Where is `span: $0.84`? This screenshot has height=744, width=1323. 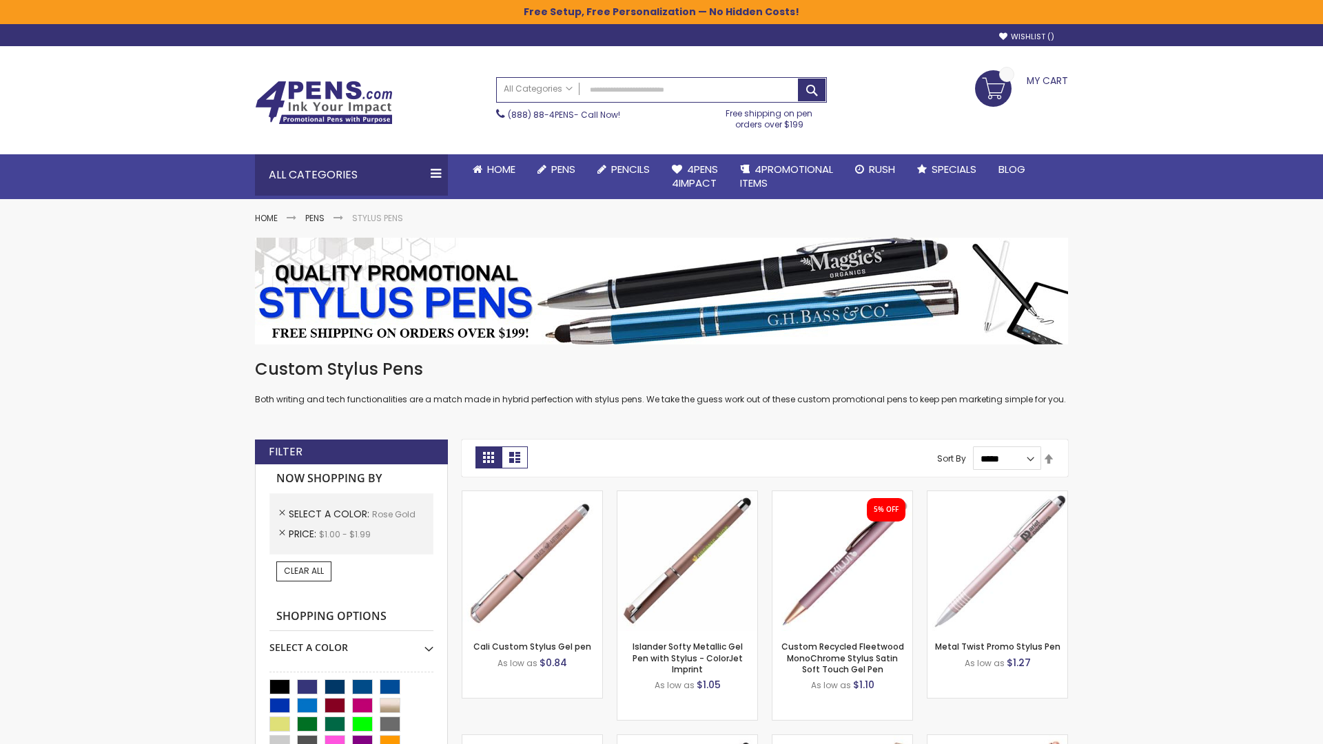 span: $0.84 is located at coordinates (553, 663).